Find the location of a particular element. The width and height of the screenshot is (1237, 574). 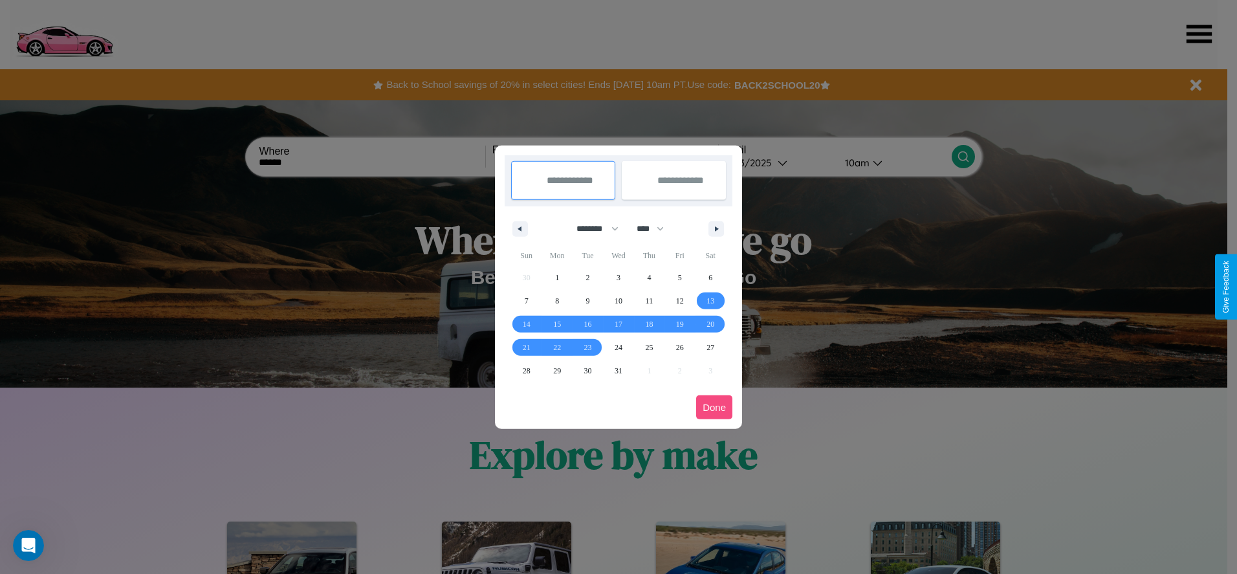

button: 27 is located at coordinates (711, 347).